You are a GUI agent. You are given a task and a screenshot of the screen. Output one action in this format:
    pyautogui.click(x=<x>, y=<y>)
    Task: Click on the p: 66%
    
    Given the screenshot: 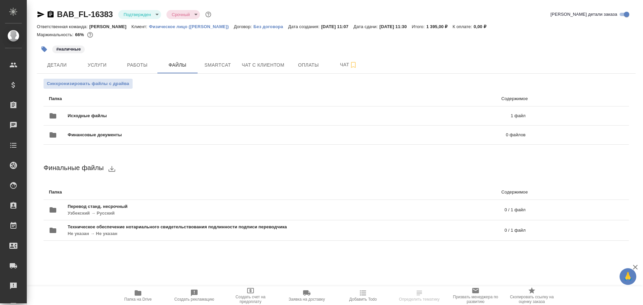 What is the action you would take?
    pyautogui.click(x=80, y=35)
    